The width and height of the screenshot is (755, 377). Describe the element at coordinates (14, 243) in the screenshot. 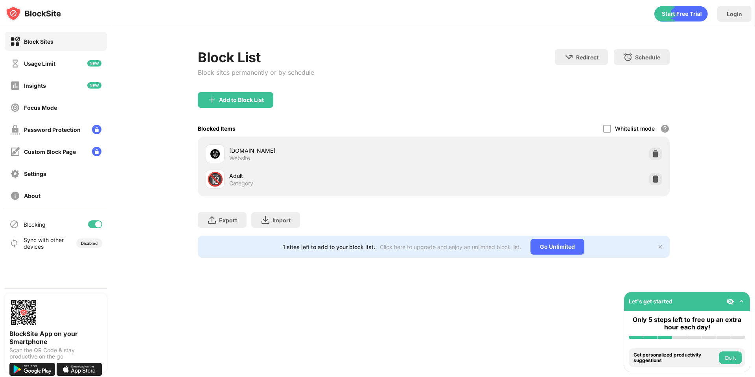

I see `img: sync-icon.svg` at that location.